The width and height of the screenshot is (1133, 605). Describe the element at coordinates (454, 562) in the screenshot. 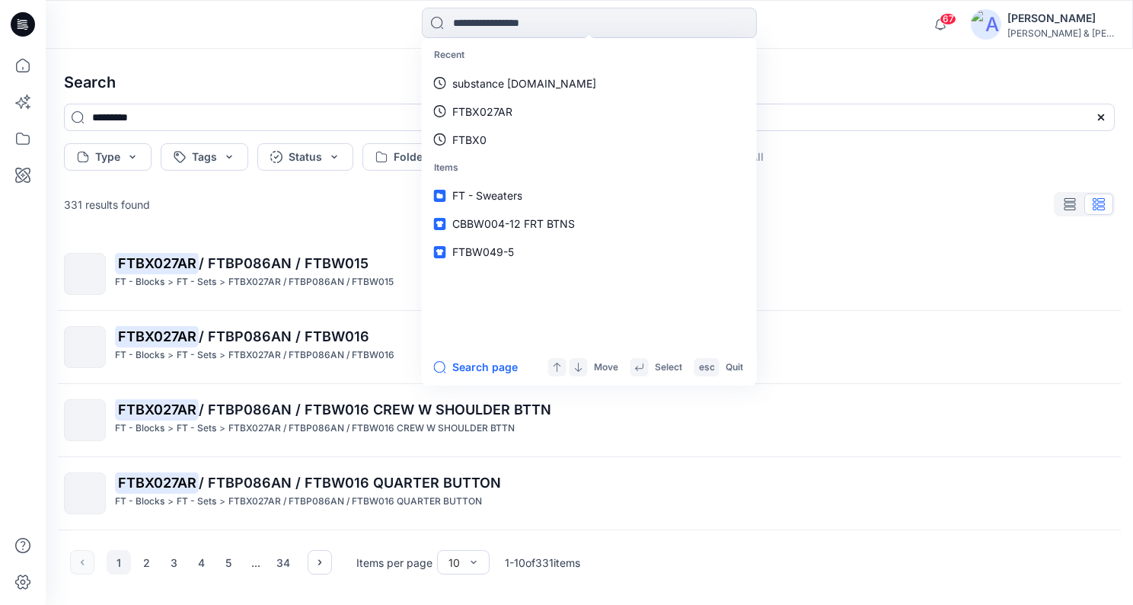

I see `div: 10` at that location.